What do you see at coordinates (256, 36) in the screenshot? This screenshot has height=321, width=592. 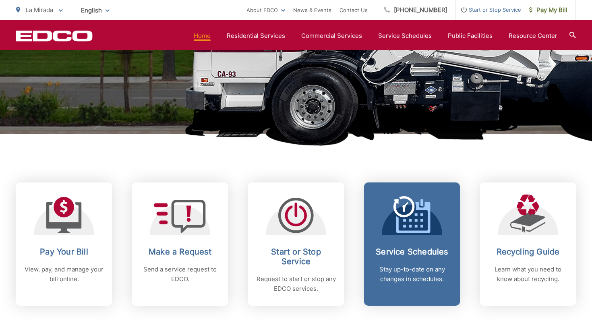 I see `a: Residential Services` at bounding box center [256, 36].